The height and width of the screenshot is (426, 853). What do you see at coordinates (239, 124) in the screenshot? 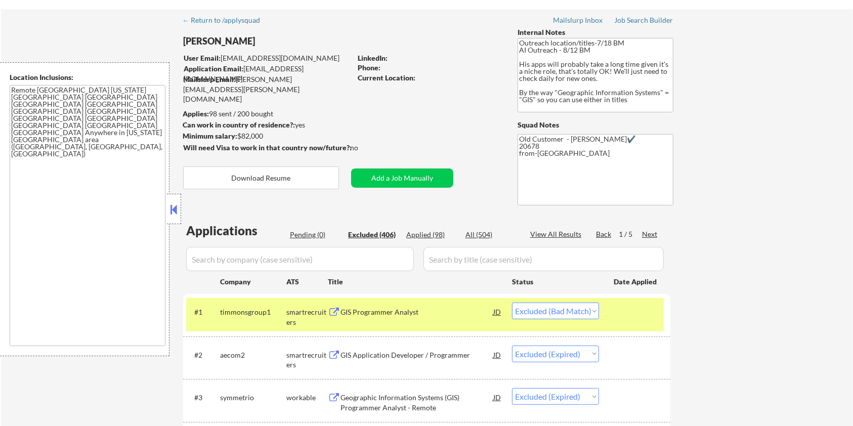
I see `strong: Can work in country of residence?:` at bounding box center [239, 124].